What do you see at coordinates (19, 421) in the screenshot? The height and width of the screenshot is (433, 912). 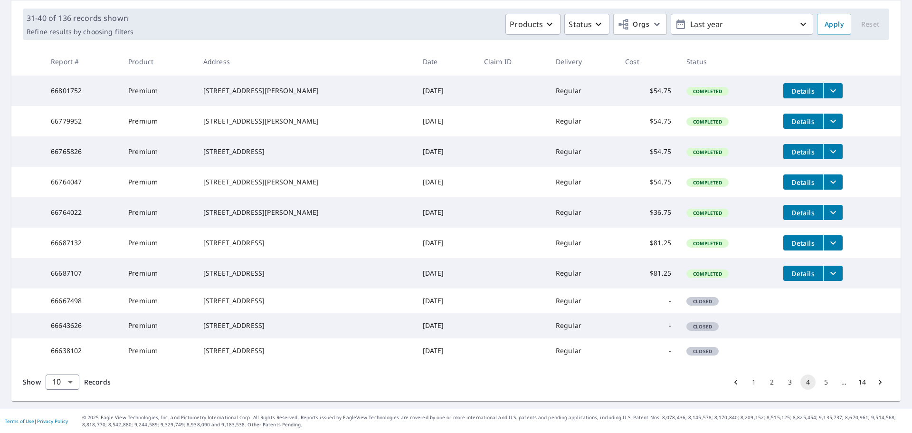 I see `a: Terms of Use` at bounding box center [19, 421].